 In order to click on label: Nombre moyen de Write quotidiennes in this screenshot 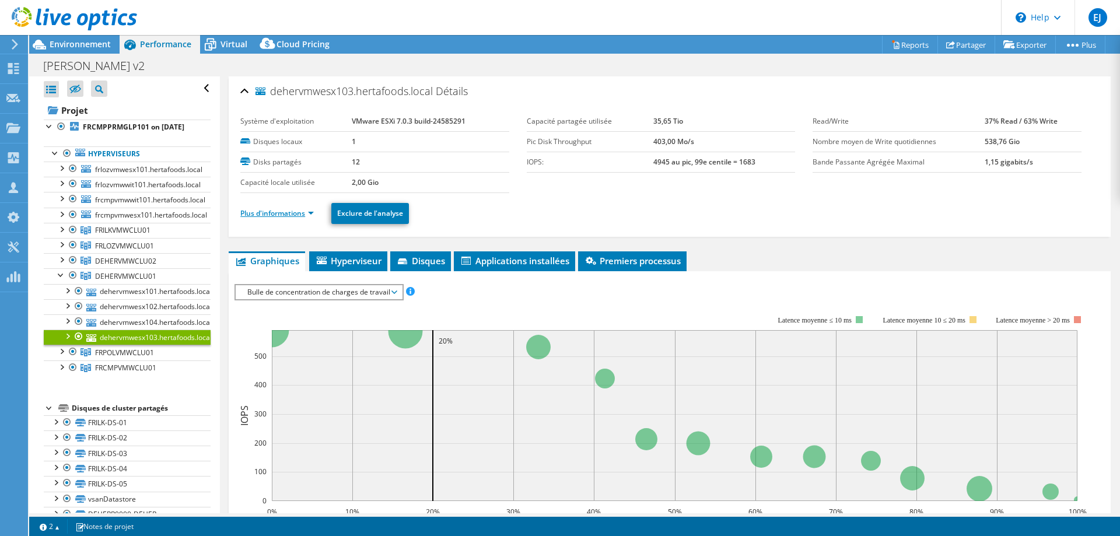, I will do `click(898, 142)`.